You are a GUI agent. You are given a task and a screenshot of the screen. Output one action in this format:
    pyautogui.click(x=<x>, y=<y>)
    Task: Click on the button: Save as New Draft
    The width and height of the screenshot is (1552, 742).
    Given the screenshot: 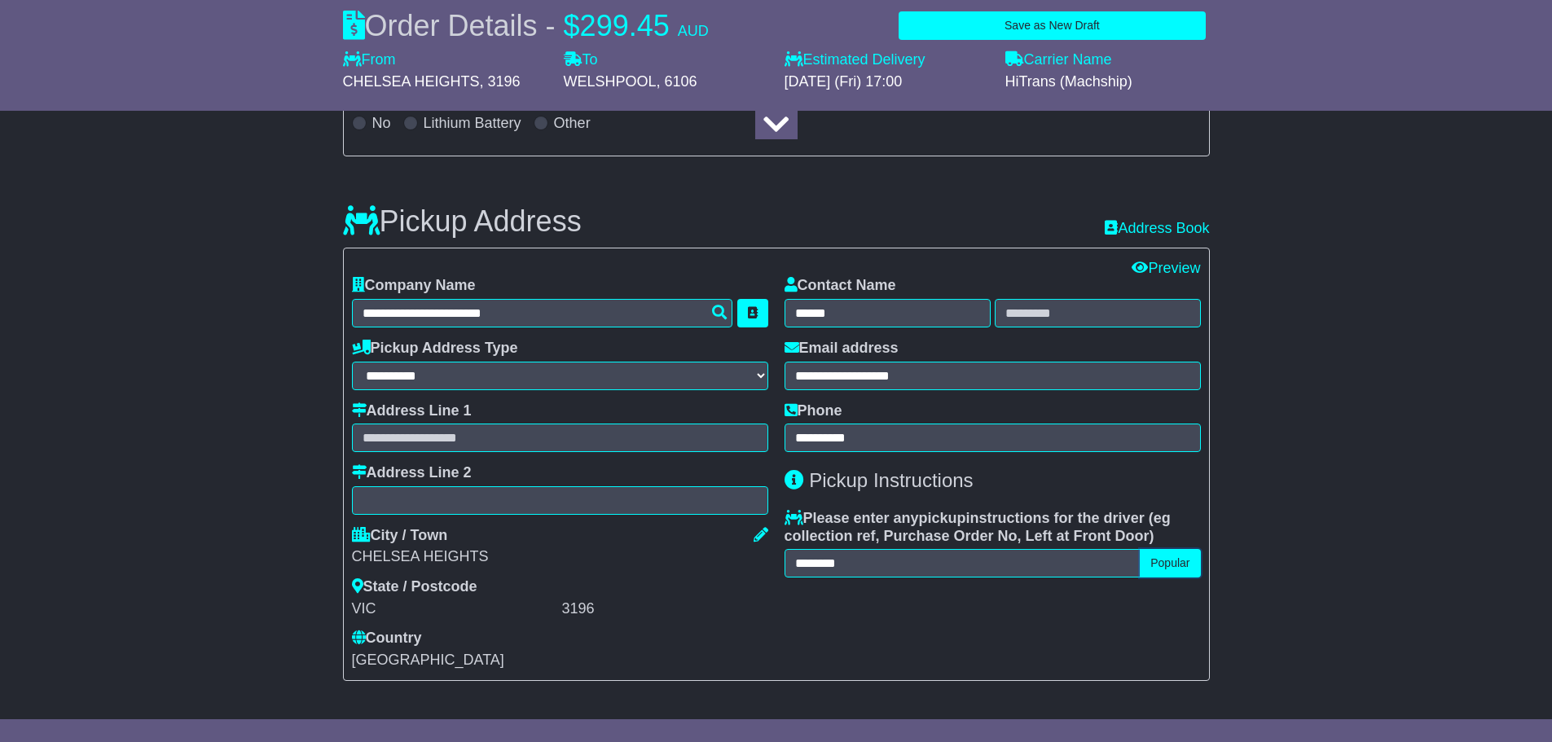 What is the action you would take?
    pyautogui.click(x=1051, y=25)
    